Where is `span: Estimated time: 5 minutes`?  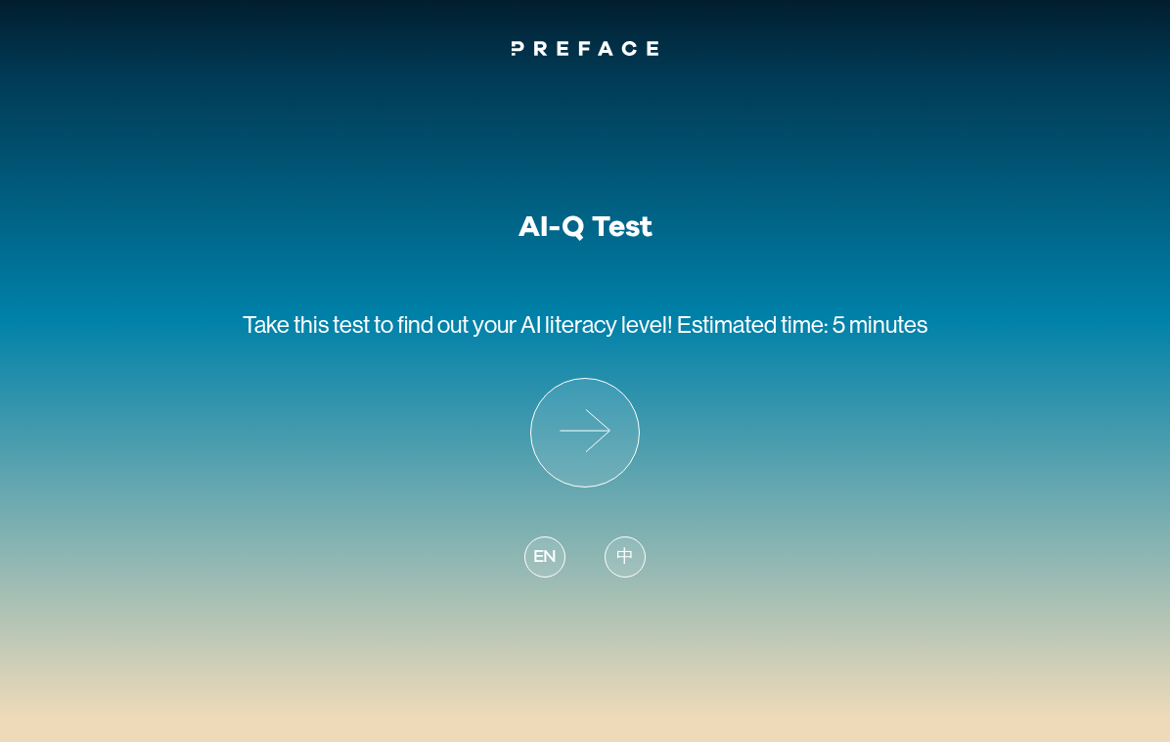 span: Estimated time: 5 minutes is located at coordinates (802, 324).